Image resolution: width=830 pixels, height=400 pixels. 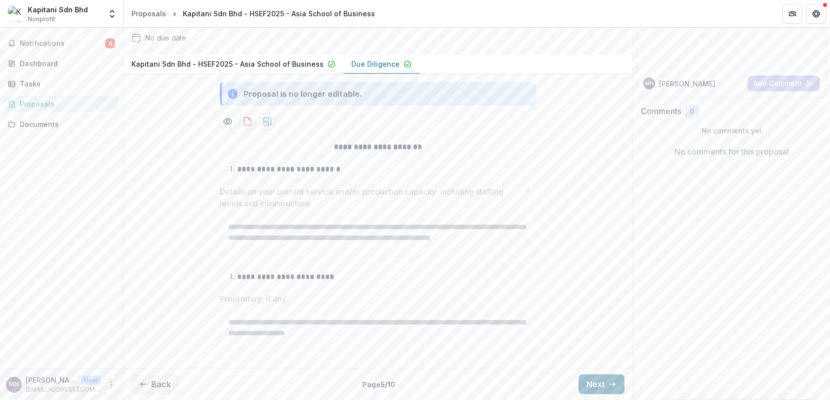 What do you see at coordinates (111, 385) in the screenshot?
I see `button: More` at bounding box center [111, 385].